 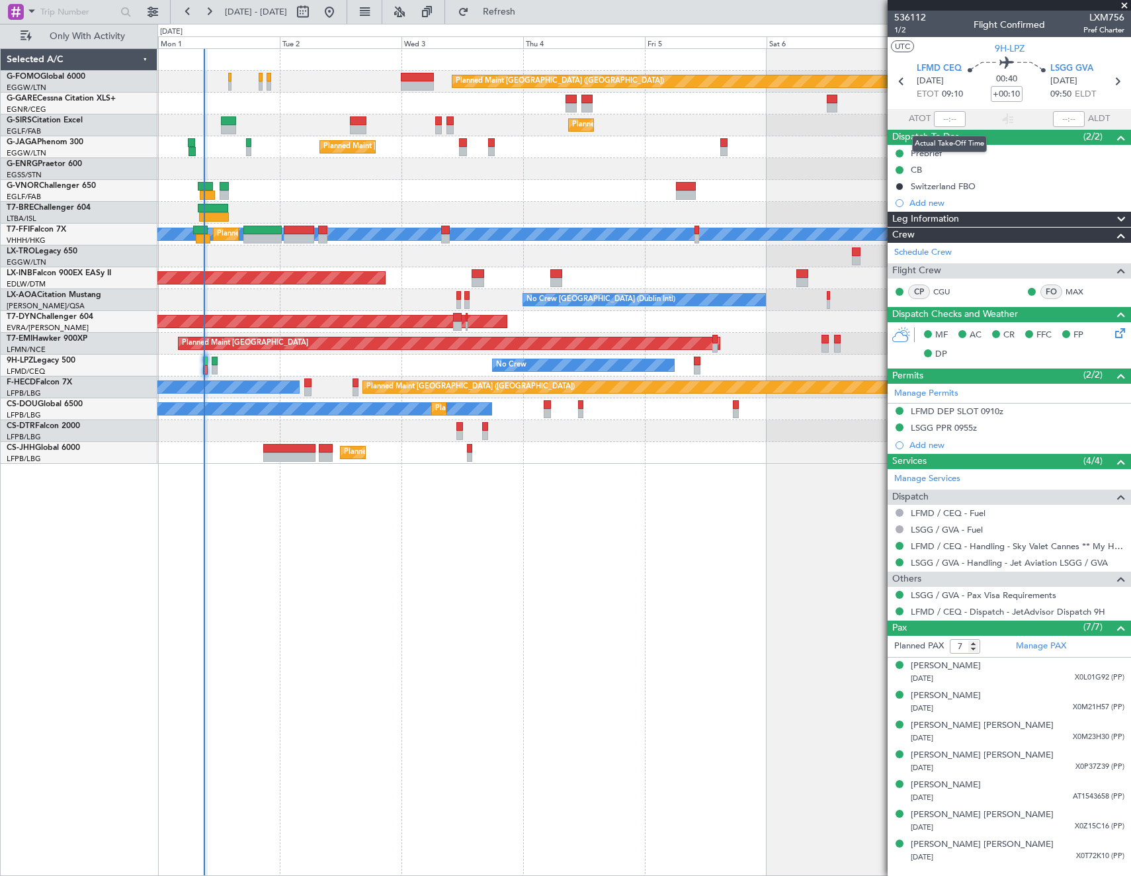 What do you see at coordinates (948, 292) in the screenshot?
I see `a: CGU` at bounding box center [948, 292].